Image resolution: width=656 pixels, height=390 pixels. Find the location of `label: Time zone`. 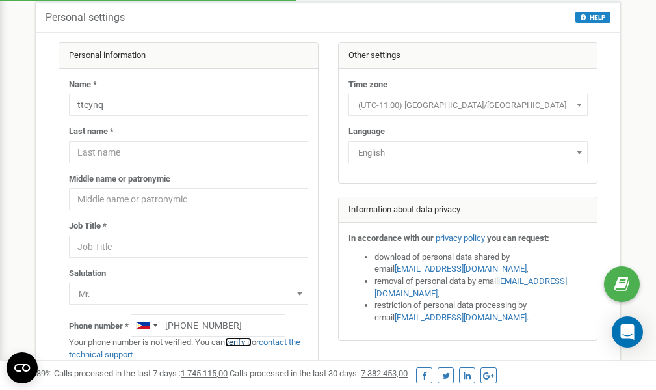

label: Time zone is located at coordinates (368, 85).